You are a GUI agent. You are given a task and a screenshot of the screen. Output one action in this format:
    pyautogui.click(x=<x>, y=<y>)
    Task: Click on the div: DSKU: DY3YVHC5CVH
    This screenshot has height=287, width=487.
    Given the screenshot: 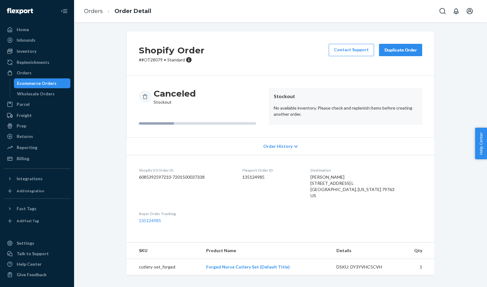 What is the action you would take?
    pyautogui.click(x=365, y=267)
    